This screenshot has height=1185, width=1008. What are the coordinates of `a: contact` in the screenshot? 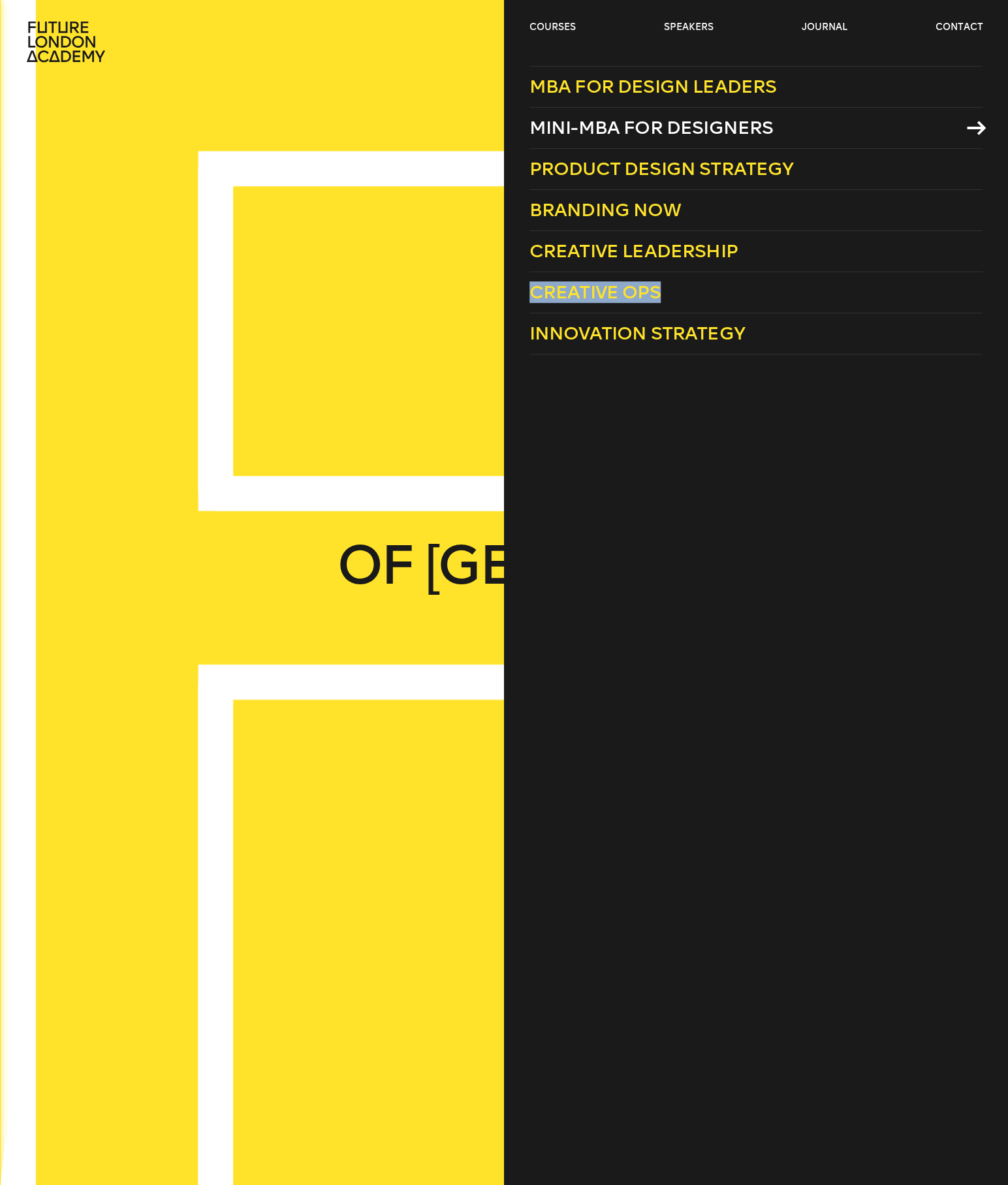 It's located at (958, 28).